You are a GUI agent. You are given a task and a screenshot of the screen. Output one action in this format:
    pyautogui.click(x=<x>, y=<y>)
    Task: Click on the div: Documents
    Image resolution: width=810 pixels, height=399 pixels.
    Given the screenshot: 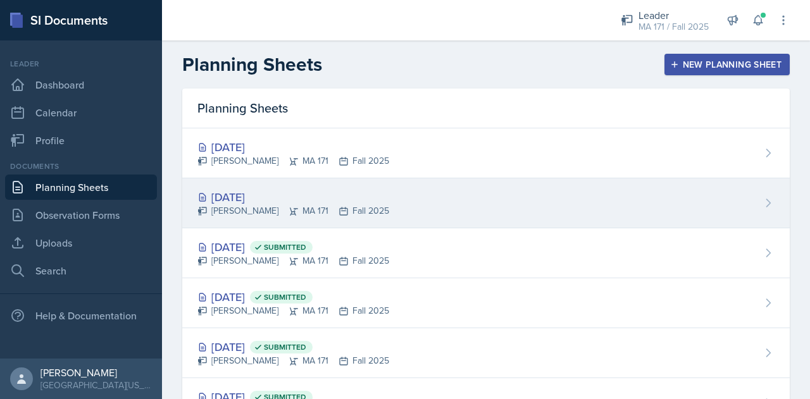 What is the action you would take?
    pyautogui.click(x=81, y=166)
    